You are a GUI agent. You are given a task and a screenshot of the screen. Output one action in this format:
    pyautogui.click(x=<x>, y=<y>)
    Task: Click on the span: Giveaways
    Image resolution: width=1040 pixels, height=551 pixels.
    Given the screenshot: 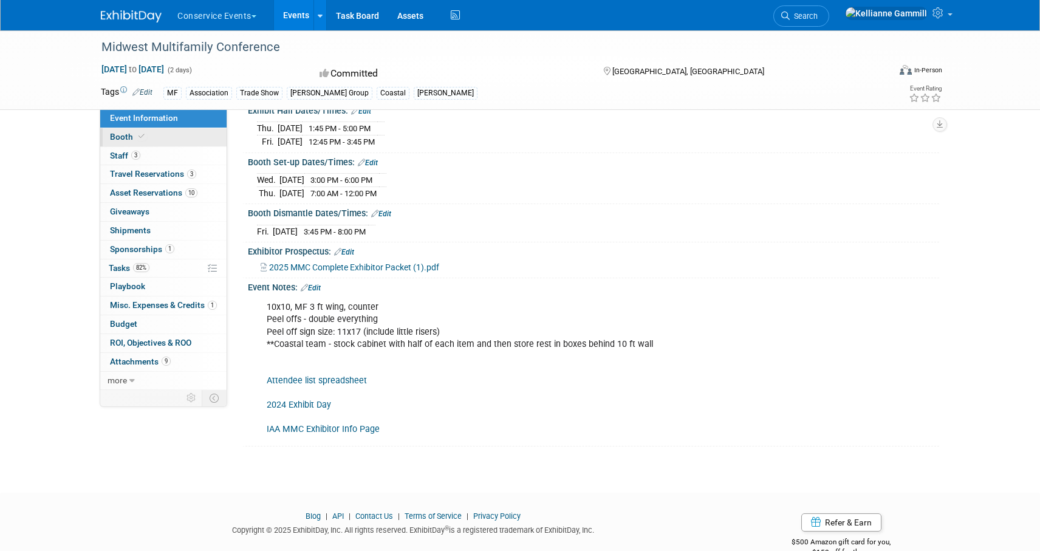 What is the action you would take?
    pyautogui.click(x=129, y=211)
    